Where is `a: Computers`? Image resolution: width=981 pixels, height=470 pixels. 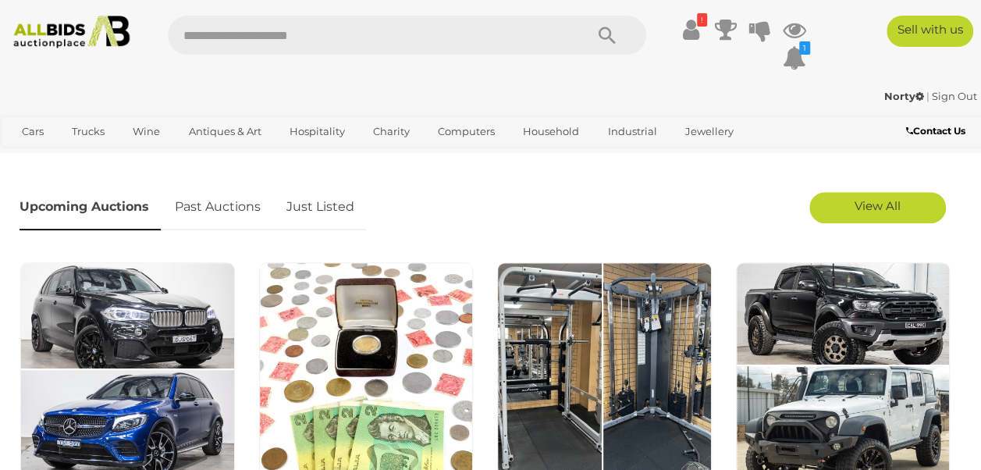 a: Computers is located at coordinates (466, 131).